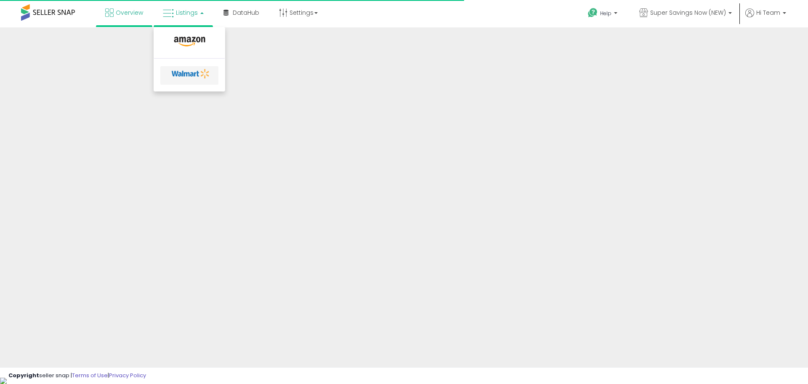  Describe the element at coordinates (77, 375) in the screenshot. I see `div: seller snap | |` at that location.